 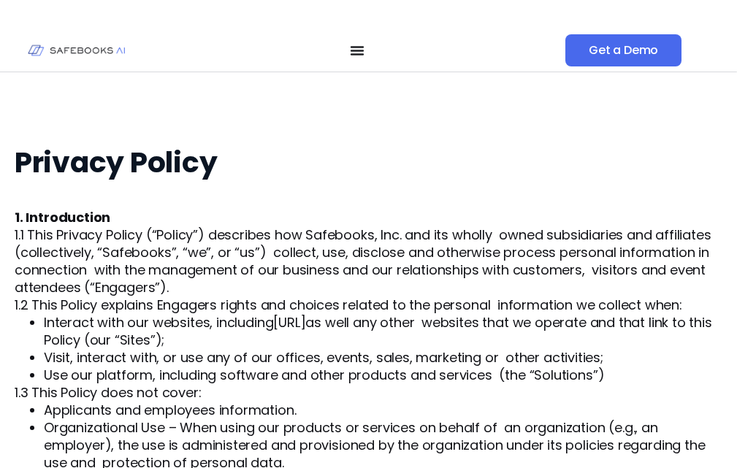 I want to click on span: 1.1 This Privacy Policy (“Policy”) describes how Safebooks, Inc. and its wholly owned subsidiarie..., so click(x=362, y=261).